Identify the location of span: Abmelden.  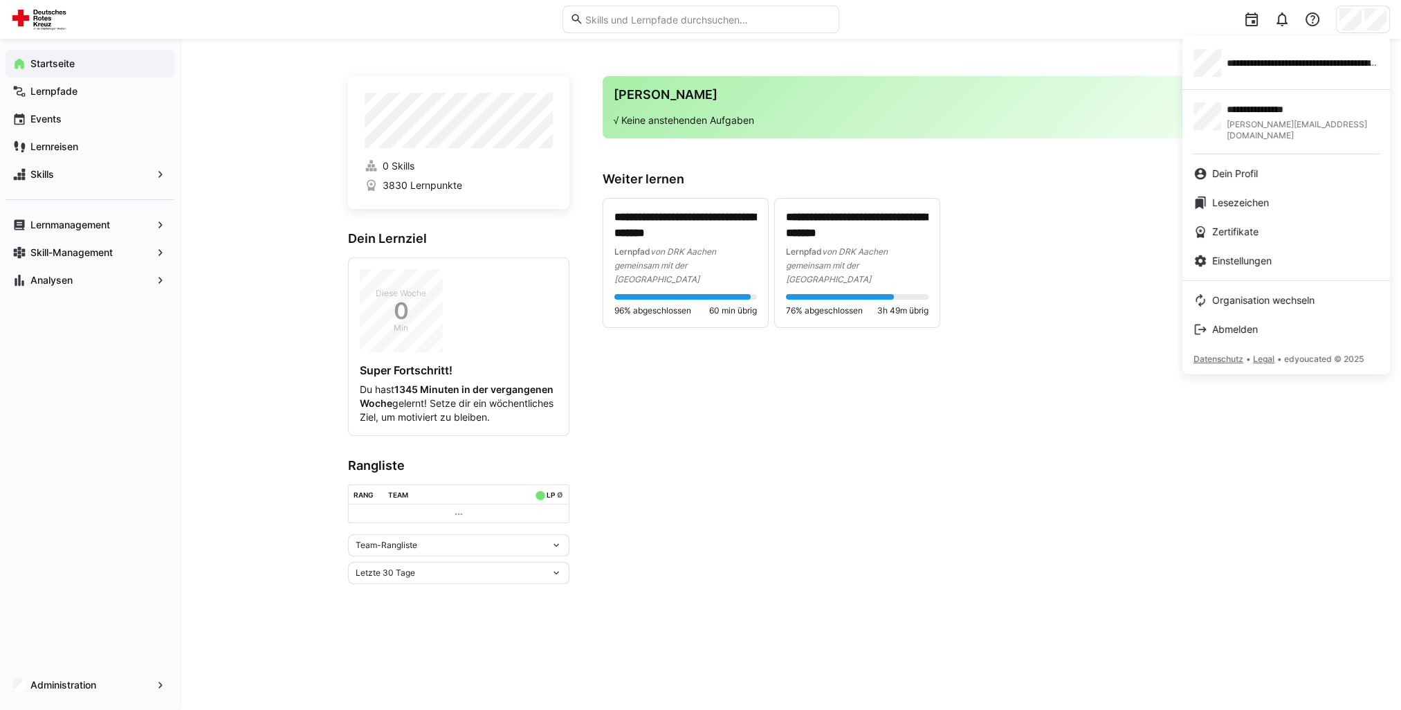
(1235, 329).